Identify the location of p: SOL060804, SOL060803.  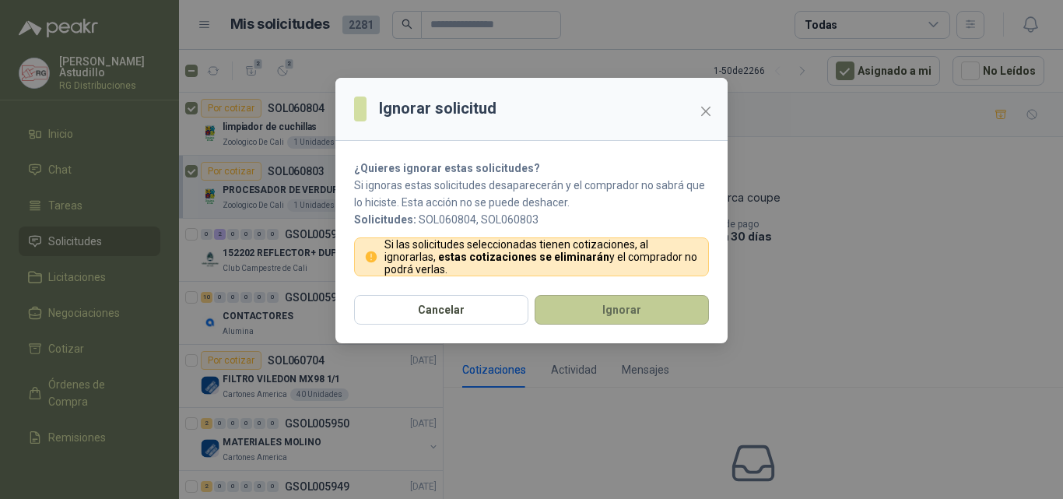
(531, 219).